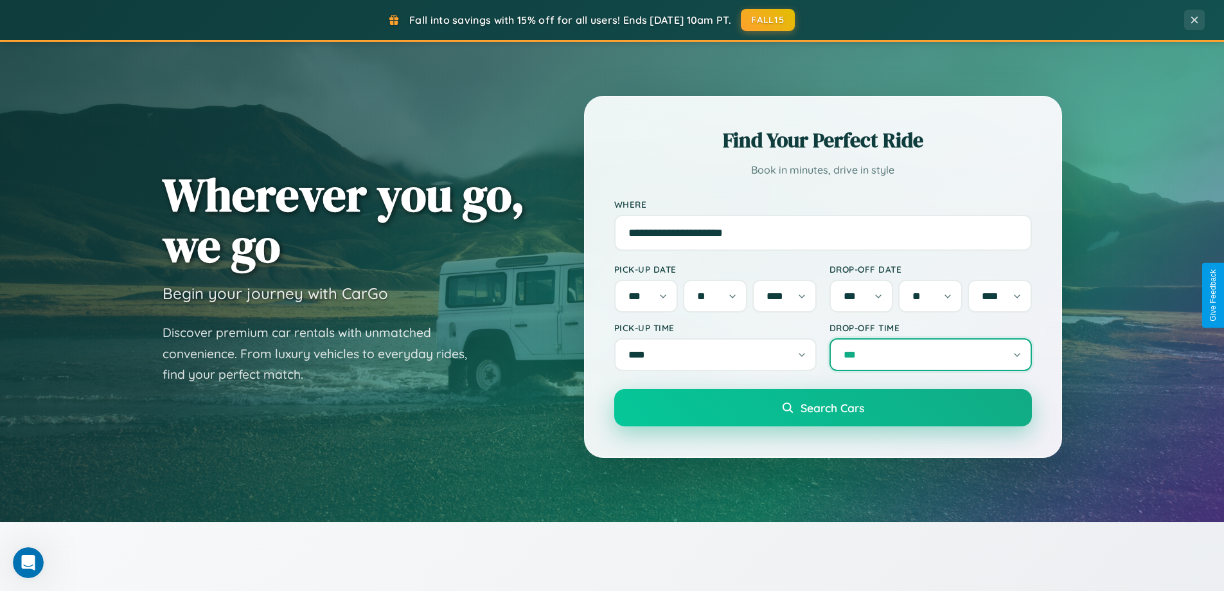  I want to click on h2: Find Your Perfect Ride, so click(823, 140).